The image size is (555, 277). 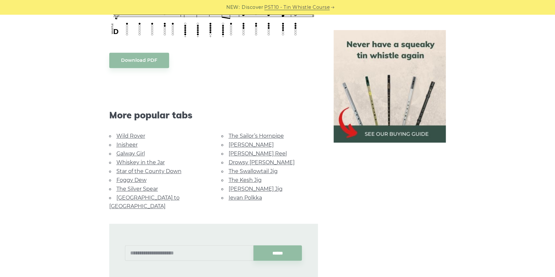 I want to click on a: Galway Girl, so click(x=130, y=153).